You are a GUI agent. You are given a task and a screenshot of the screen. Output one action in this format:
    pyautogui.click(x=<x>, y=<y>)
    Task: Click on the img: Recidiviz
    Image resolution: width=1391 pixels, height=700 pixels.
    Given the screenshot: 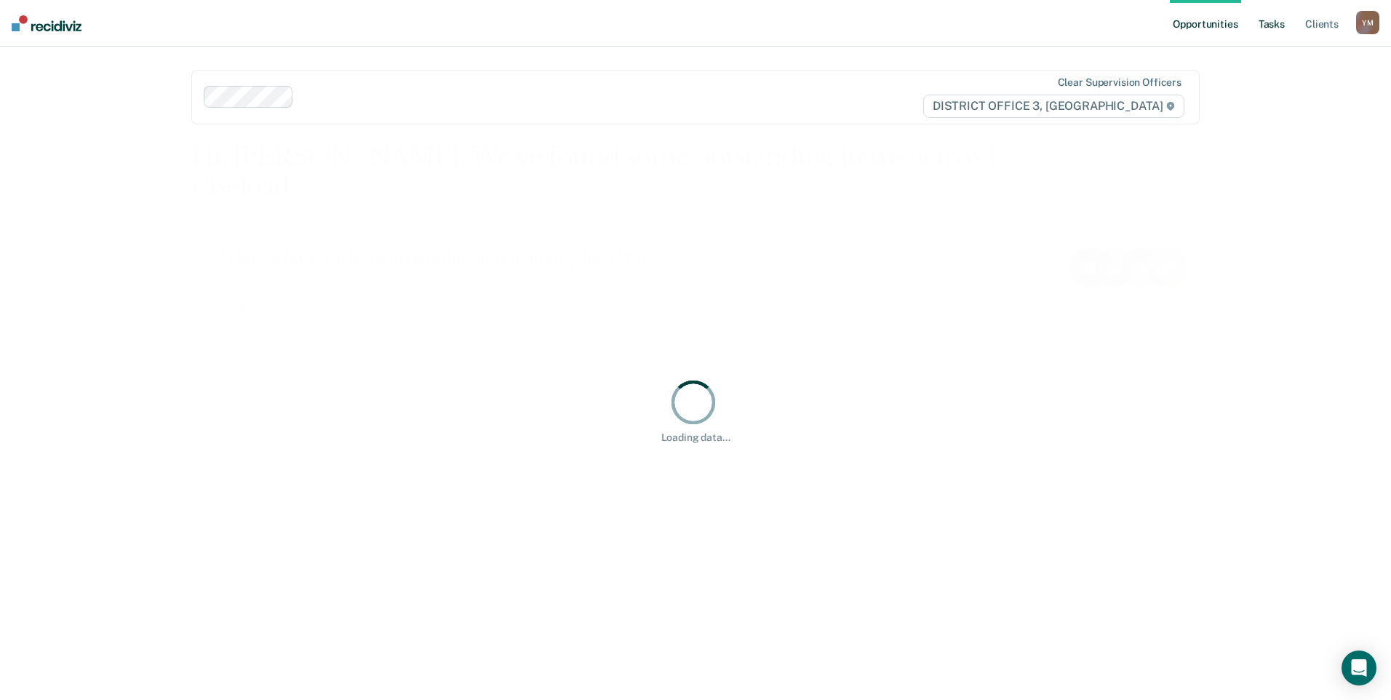 What is the action you would take?
    pyautogui.click(x=47, y=23)
    